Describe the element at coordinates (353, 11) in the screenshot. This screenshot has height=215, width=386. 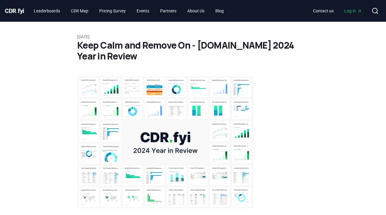
I see `span: Log in` at that location.